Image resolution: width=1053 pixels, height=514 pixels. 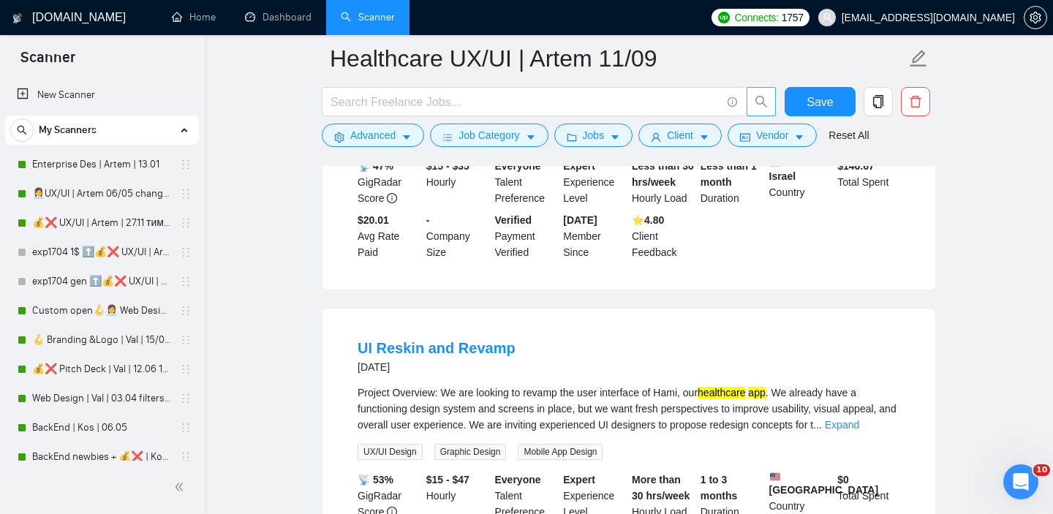 What do you see at coordinates (916, 102) in the screenshot?
I see `button: delete` at bounding box center [916, 102].